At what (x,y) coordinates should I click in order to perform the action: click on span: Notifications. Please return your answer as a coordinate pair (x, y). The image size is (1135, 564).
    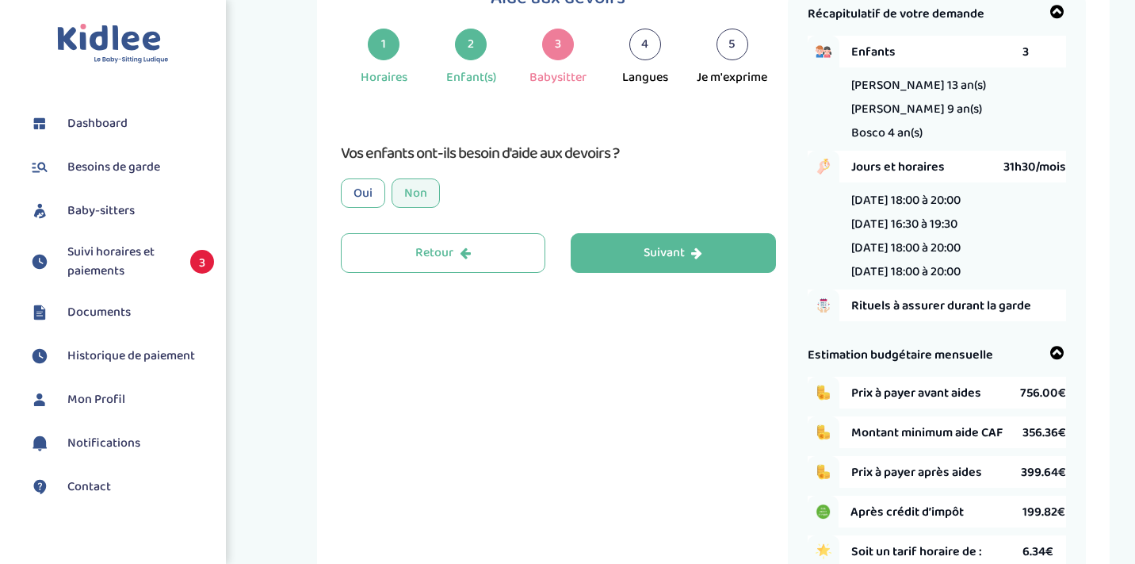
    Looking at the image, I should click on (104, 443).